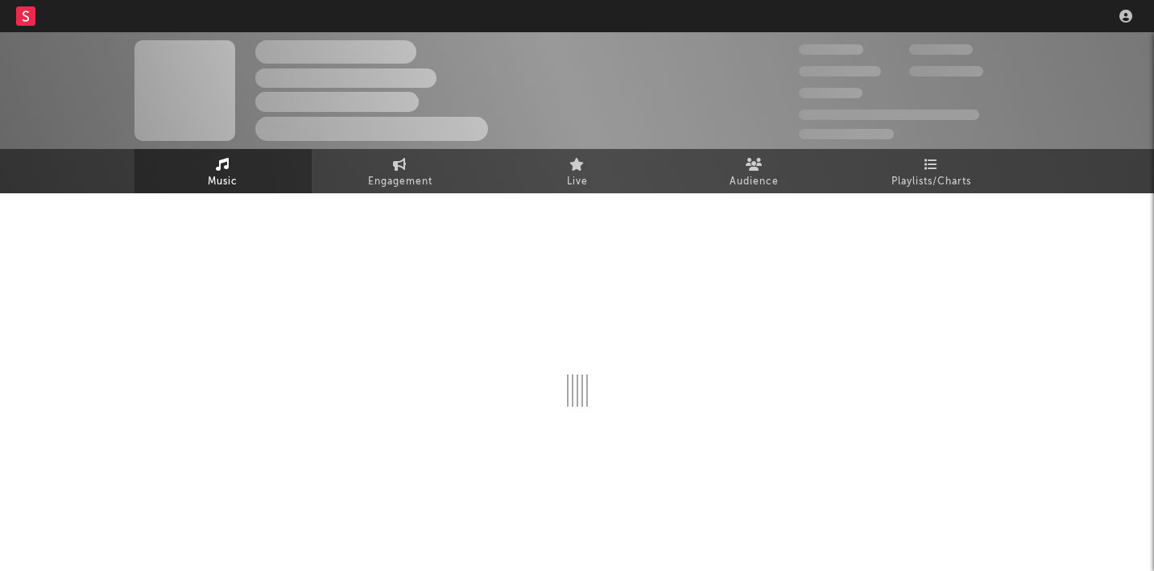  What do you see at coordinates (889, 114) in the screenshot?
I see `span: 50,000,000 Monthly Listeners` at bounding box center [889, 114].